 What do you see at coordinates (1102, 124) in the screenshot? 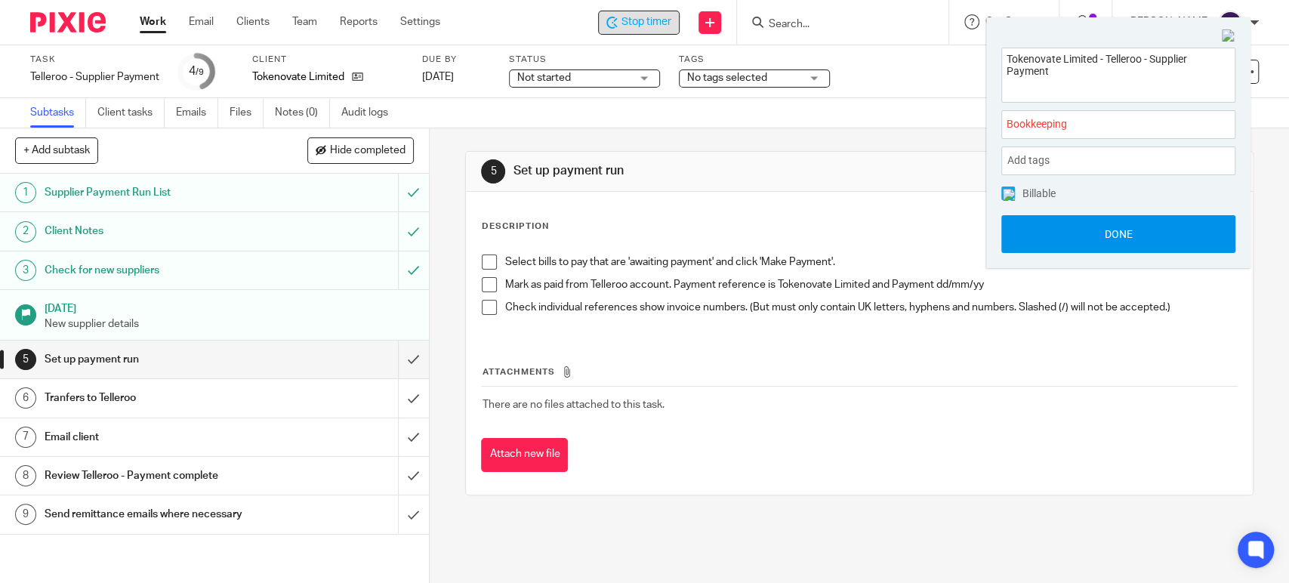
I see `span: Bookkeeping` at bounding box center [1102, 124].